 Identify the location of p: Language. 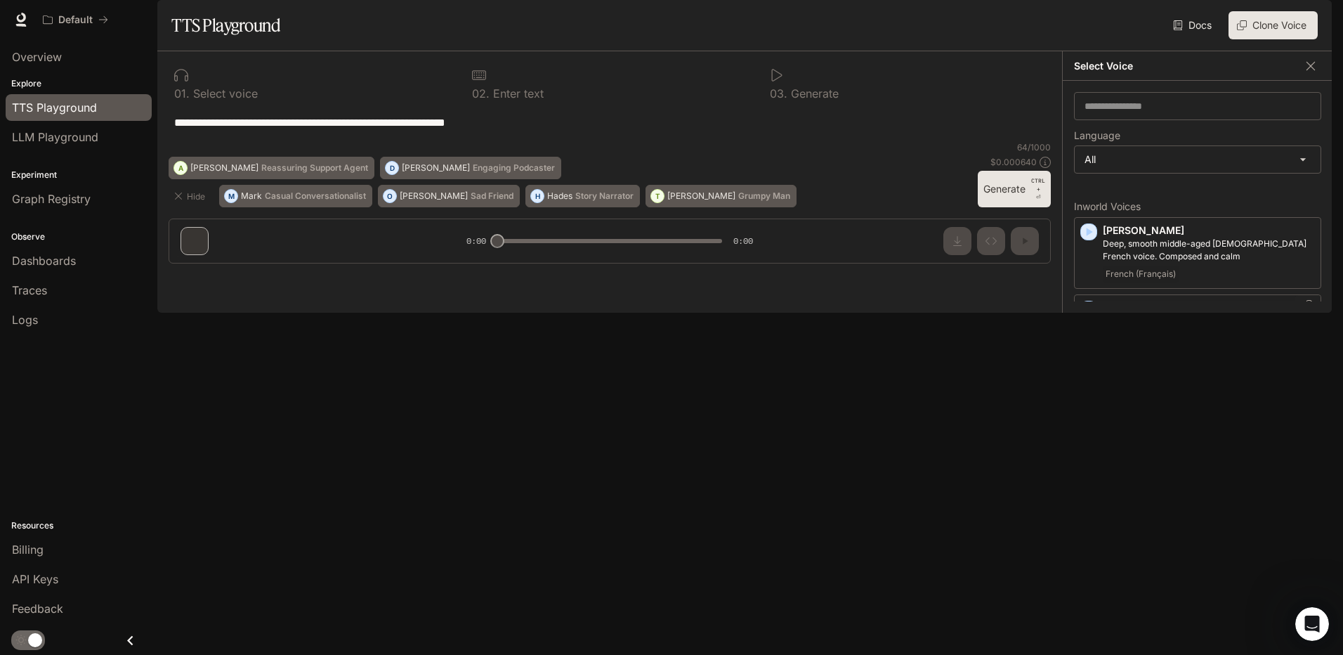
(1097, 136).